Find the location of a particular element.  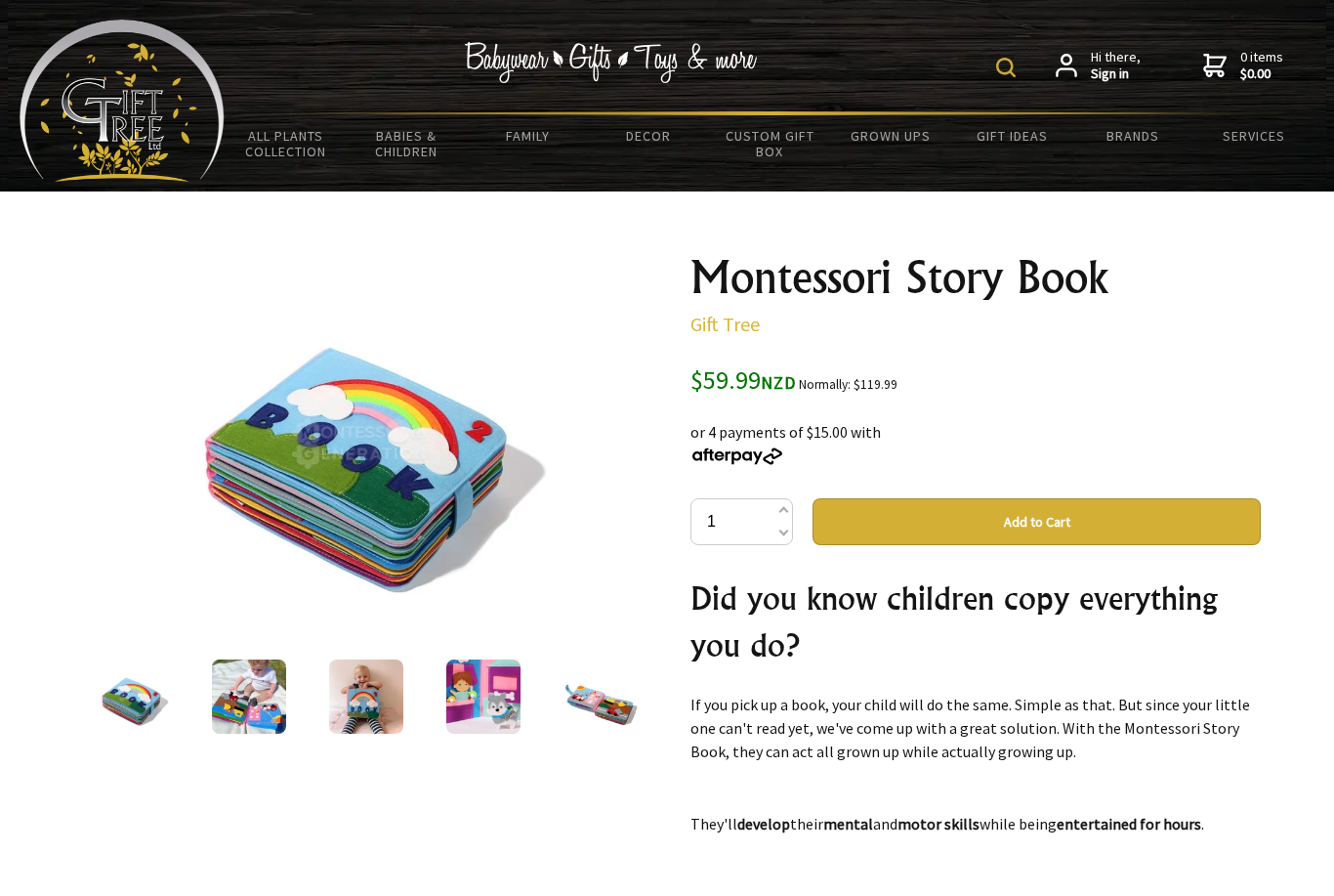

p: They'll their and while being . is located at coordinates (975, 823).